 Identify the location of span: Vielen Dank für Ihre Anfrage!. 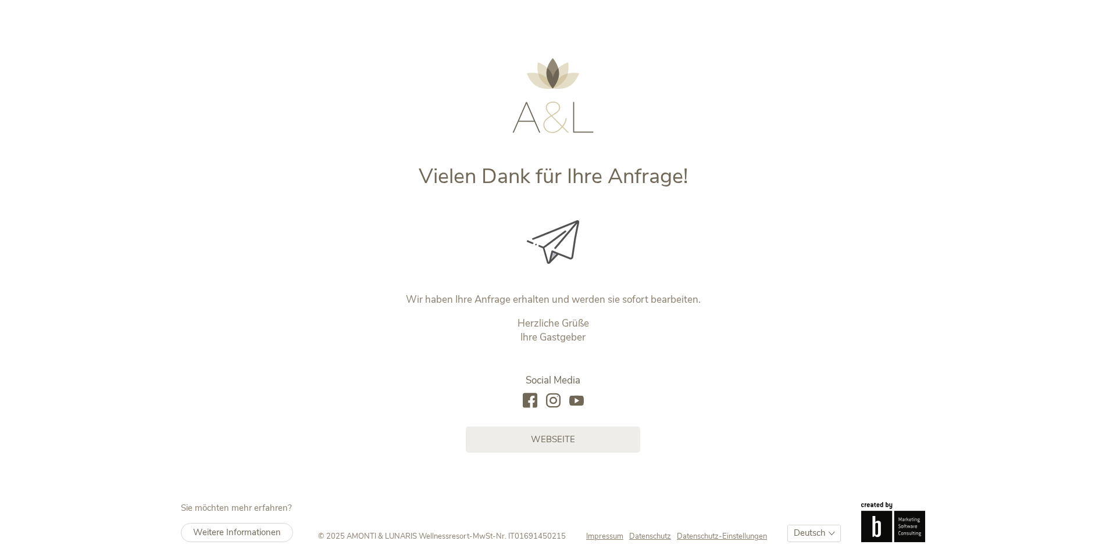
(553, 176).